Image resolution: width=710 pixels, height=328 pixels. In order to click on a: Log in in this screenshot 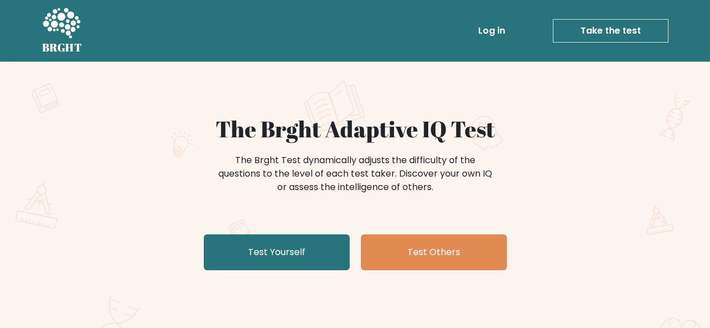, I will do `click(491, 31)`.